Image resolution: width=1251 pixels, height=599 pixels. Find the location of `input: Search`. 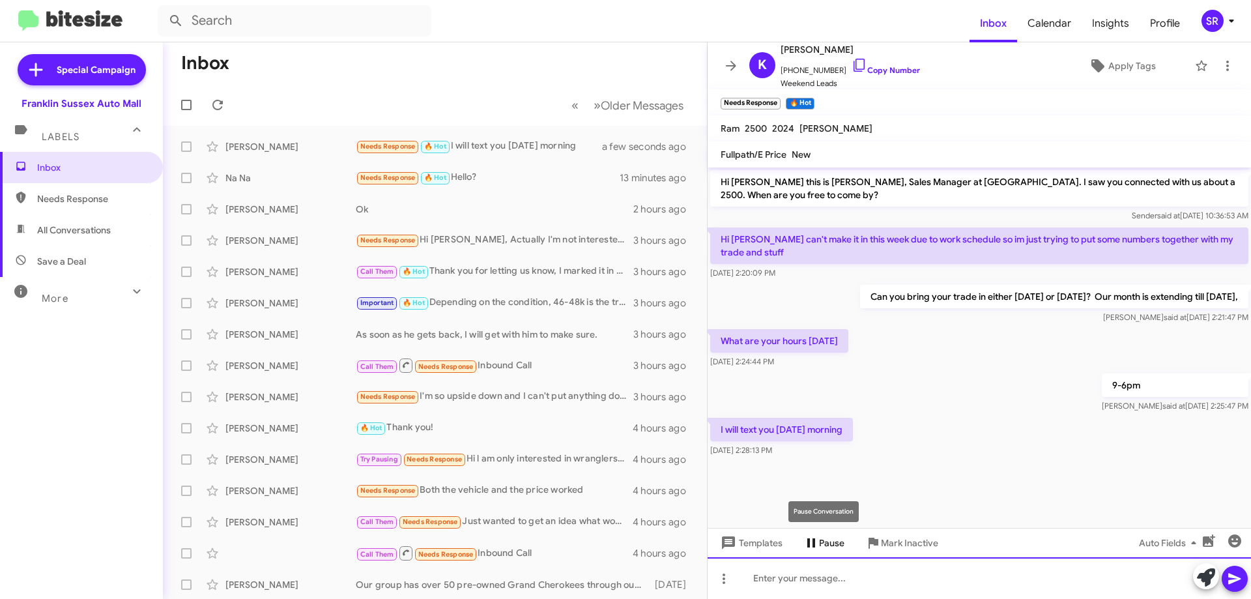

input: Search is located at coordinates (295, 21).